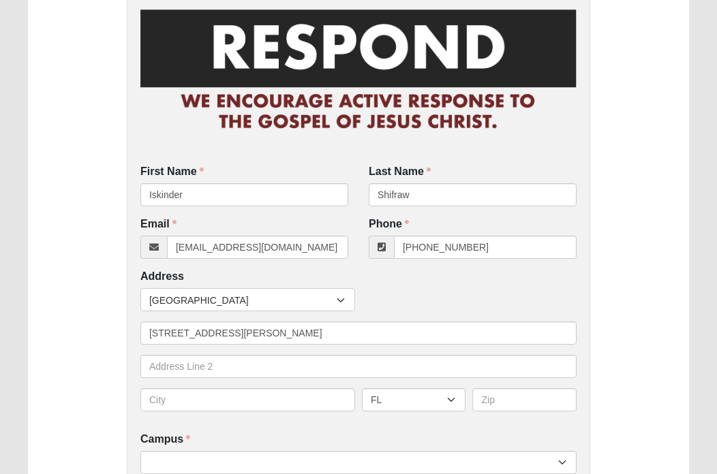  I want to click on label: Phone, so click(388, 224).